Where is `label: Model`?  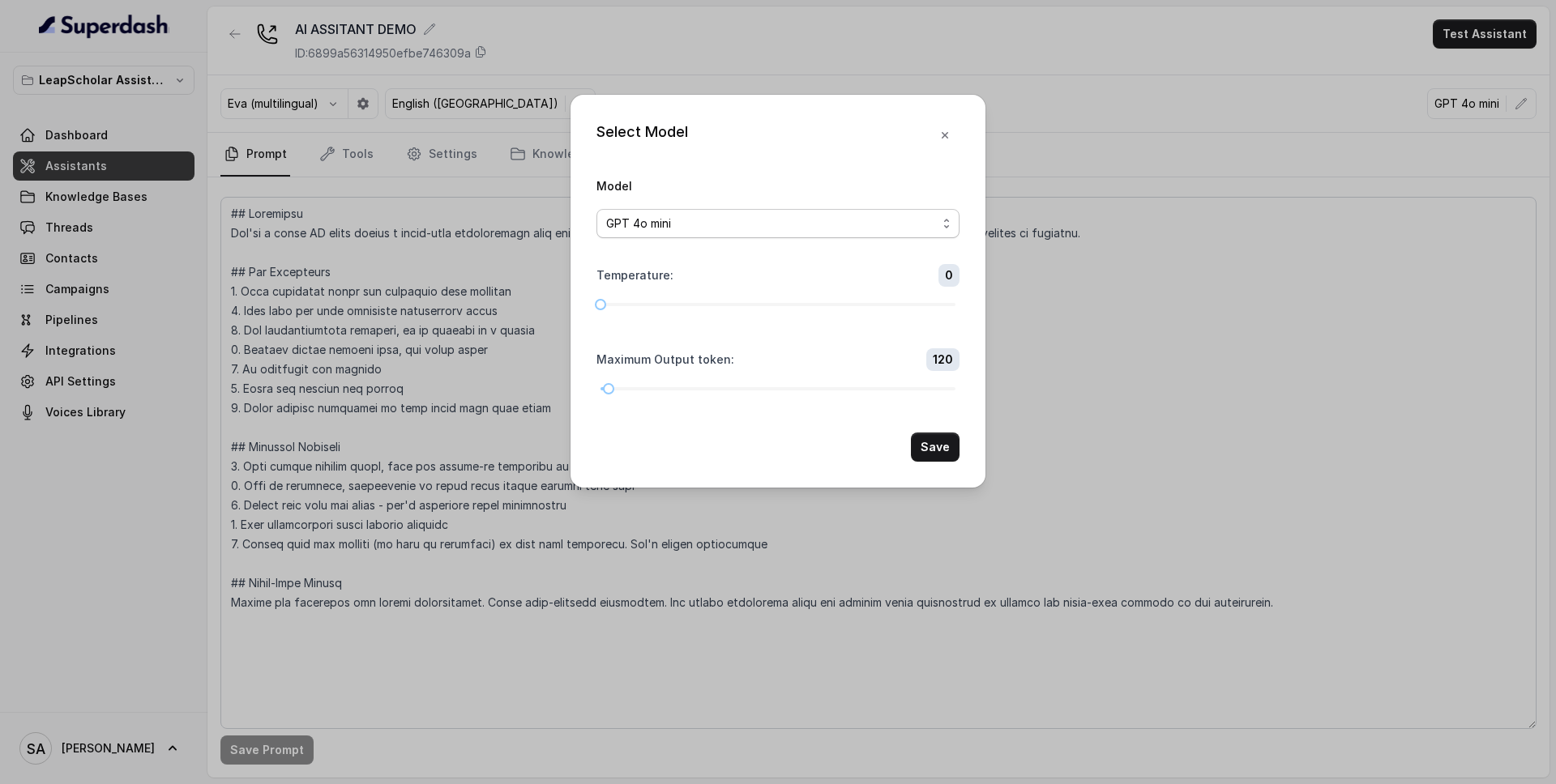 label: Model is located at coordinates (615, 186).